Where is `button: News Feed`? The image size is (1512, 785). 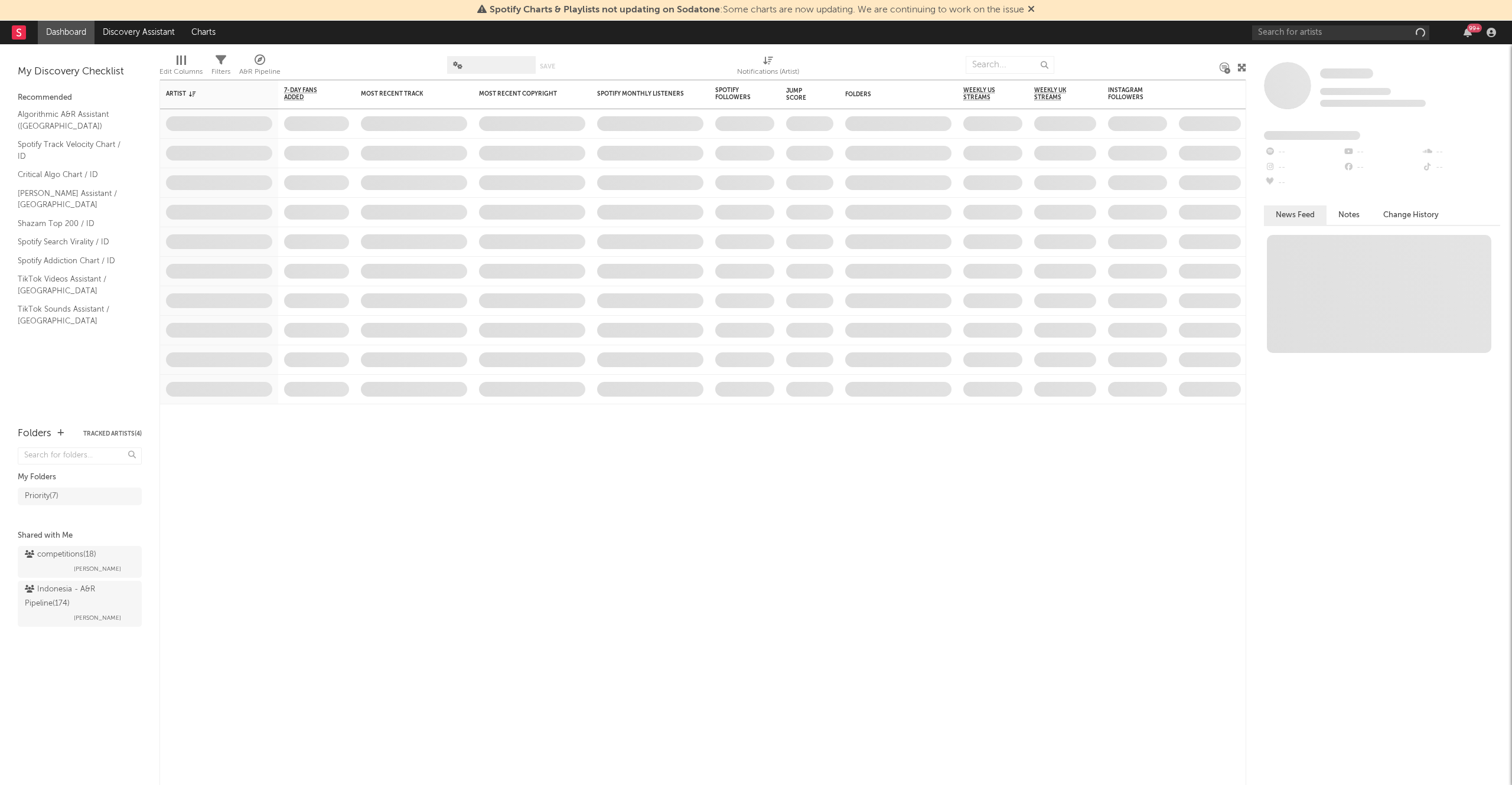 button: News Feed is located at coordinates (1295, 215).